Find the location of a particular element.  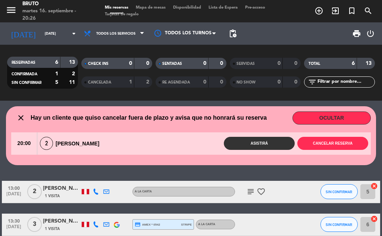

span: CONFIRMADA is located at coordinates (24, 74).